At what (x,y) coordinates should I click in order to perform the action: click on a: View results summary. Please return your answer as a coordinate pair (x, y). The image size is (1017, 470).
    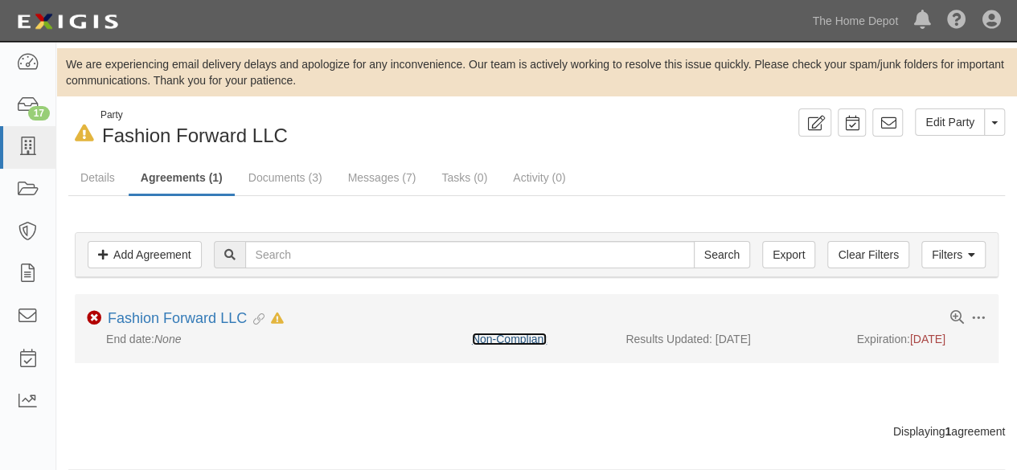
    Looking at the image, I should click on (957, 318).